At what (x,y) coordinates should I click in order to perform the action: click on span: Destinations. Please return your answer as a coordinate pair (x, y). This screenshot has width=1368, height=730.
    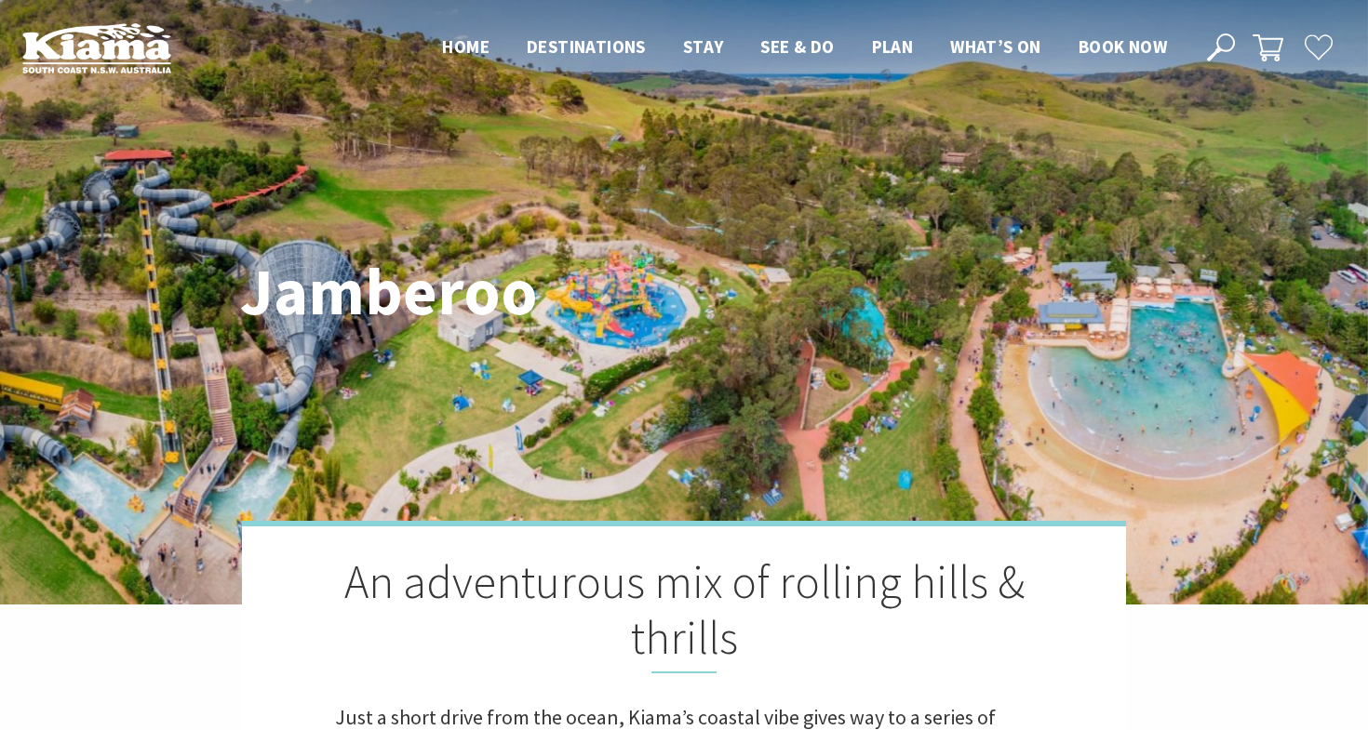
    Looking at the image, I should click on (586, 47).